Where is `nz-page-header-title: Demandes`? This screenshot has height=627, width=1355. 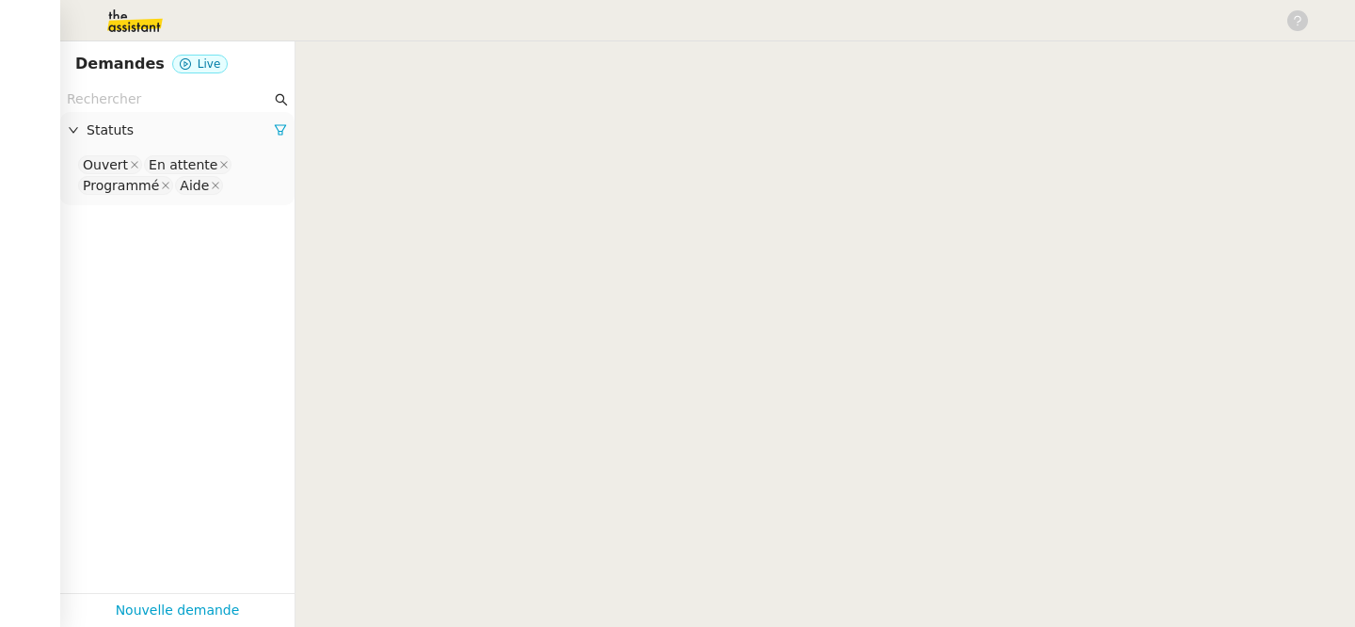
nz-page-header-title: Demandes is located at coordinates (120, 64).